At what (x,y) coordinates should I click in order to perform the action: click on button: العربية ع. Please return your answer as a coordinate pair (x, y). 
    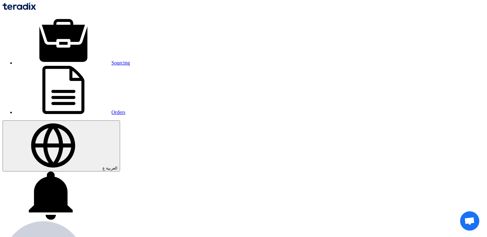
    Looking at the image, I should click on (61, 146).